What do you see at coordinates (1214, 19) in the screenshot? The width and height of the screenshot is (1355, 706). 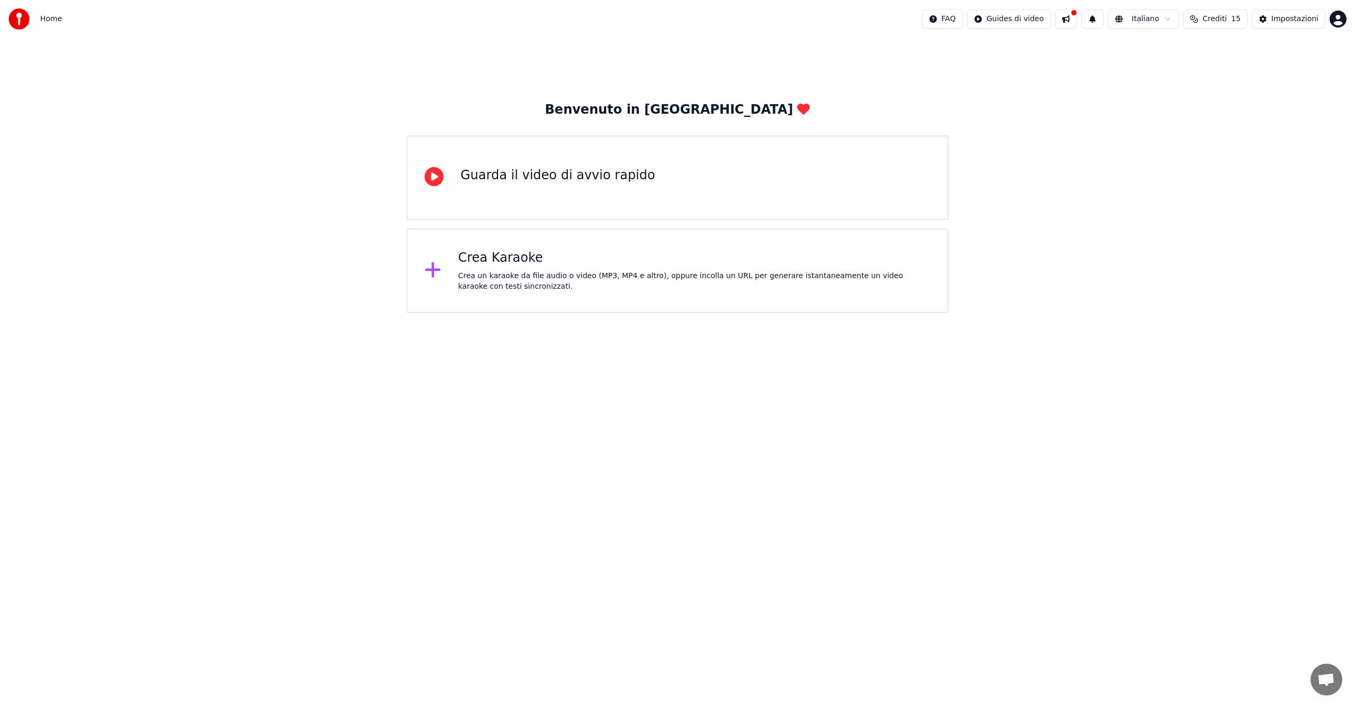 I see `span: Crediti` at bounding box center [1214, 19].